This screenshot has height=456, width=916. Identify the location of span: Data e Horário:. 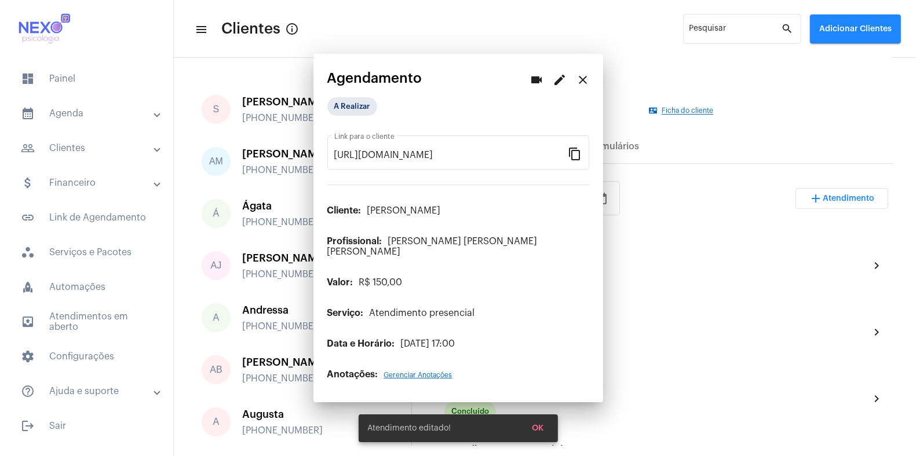
(361, 344).